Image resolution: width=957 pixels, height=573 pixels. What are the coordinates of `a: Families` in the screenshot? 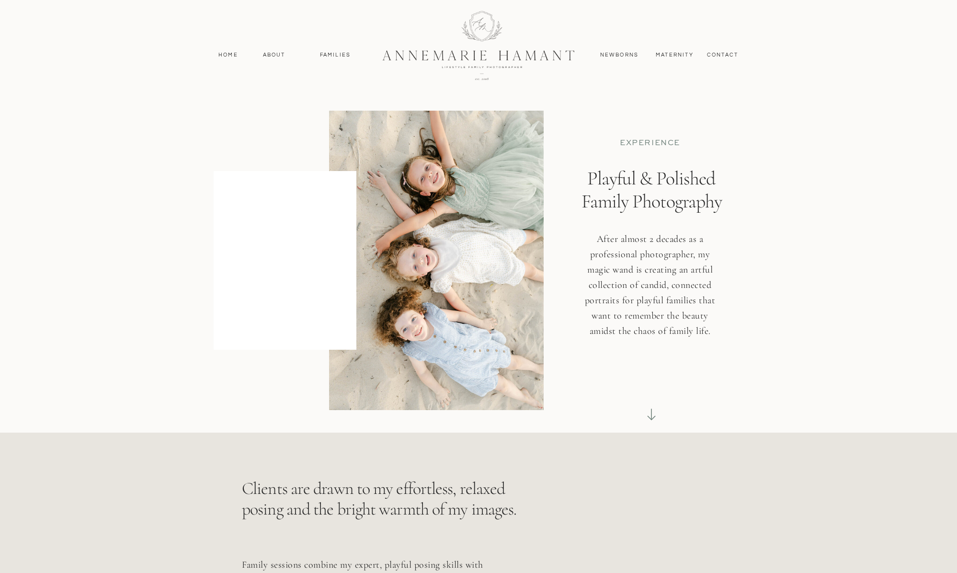 It's located at (335, 55).